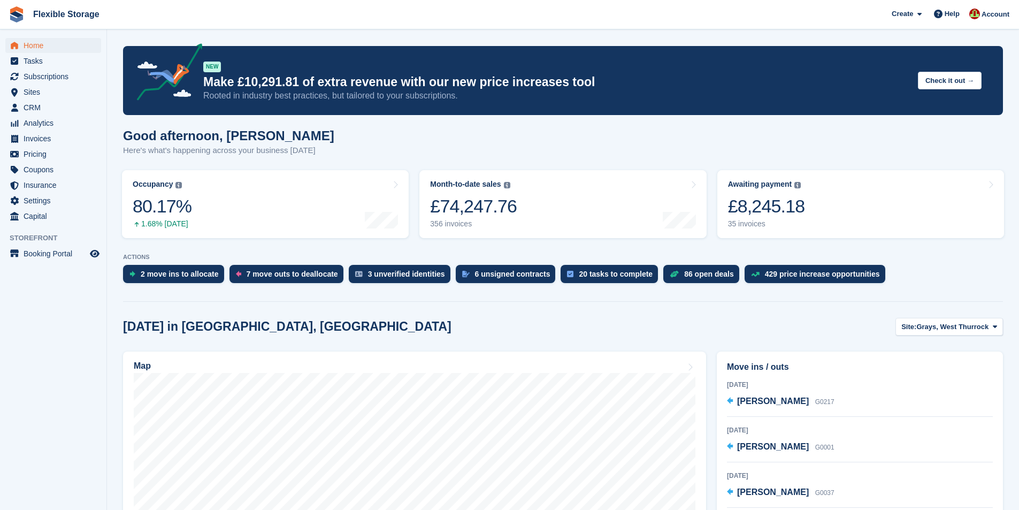 The width and height of the screenshot is (1019, 510). Describe the element at coordinates (95, 254) in the screenshot. I see `a: Preview store` at that location.